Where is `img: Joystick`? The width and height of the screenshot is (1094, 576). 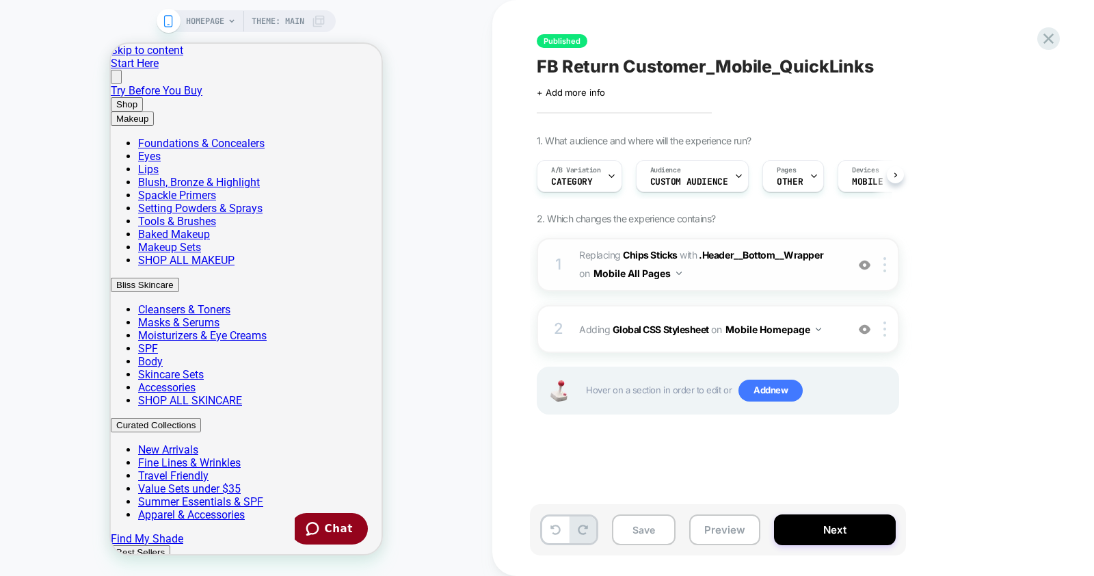
img: Joystick is located at coordinates (559, 390).